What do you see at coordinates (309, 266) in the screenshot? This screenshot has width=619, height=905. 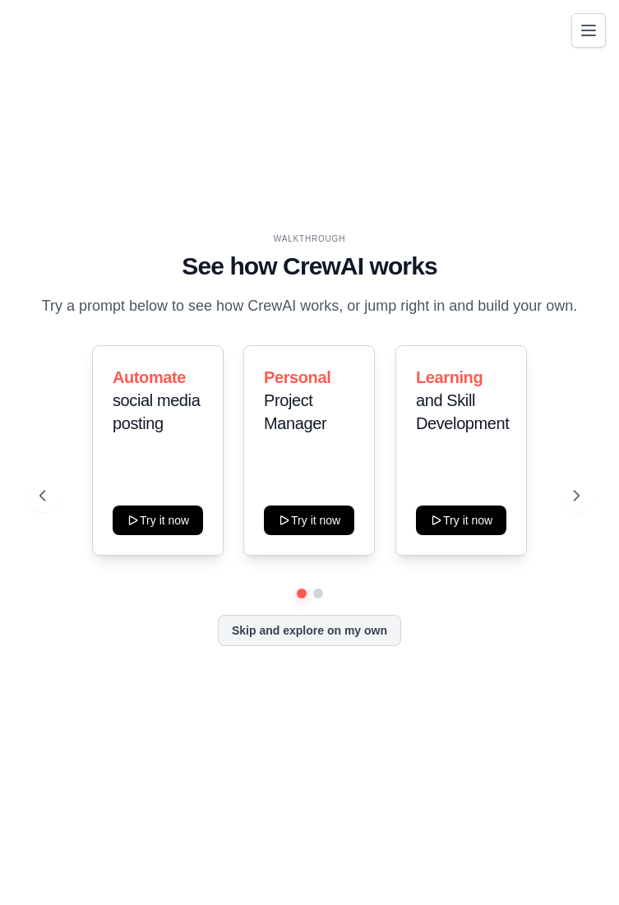 I see `h1: See how CrewAI works` at bounding box center [309, 266].